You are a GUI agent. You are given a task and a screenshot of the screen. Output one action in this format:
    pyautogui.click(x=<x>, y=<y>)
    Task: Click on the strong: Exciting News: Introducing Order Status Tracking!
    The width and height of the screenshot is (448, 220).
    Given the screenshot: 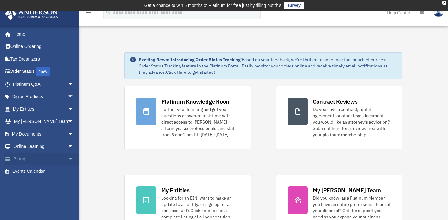 What is the action you would take?
    pyautogui.click(x=190, y=59)
    